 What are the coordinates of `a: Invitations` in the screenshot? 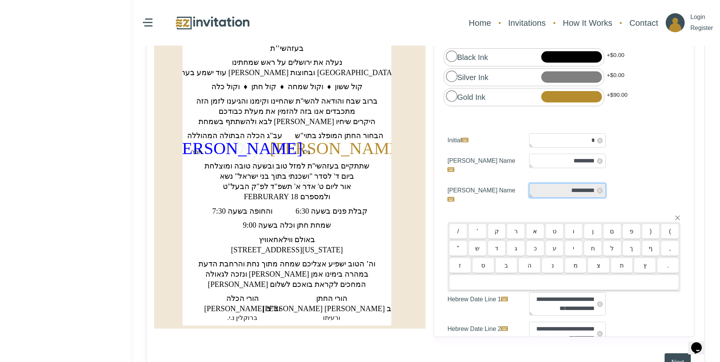 It's located at (527, 23).